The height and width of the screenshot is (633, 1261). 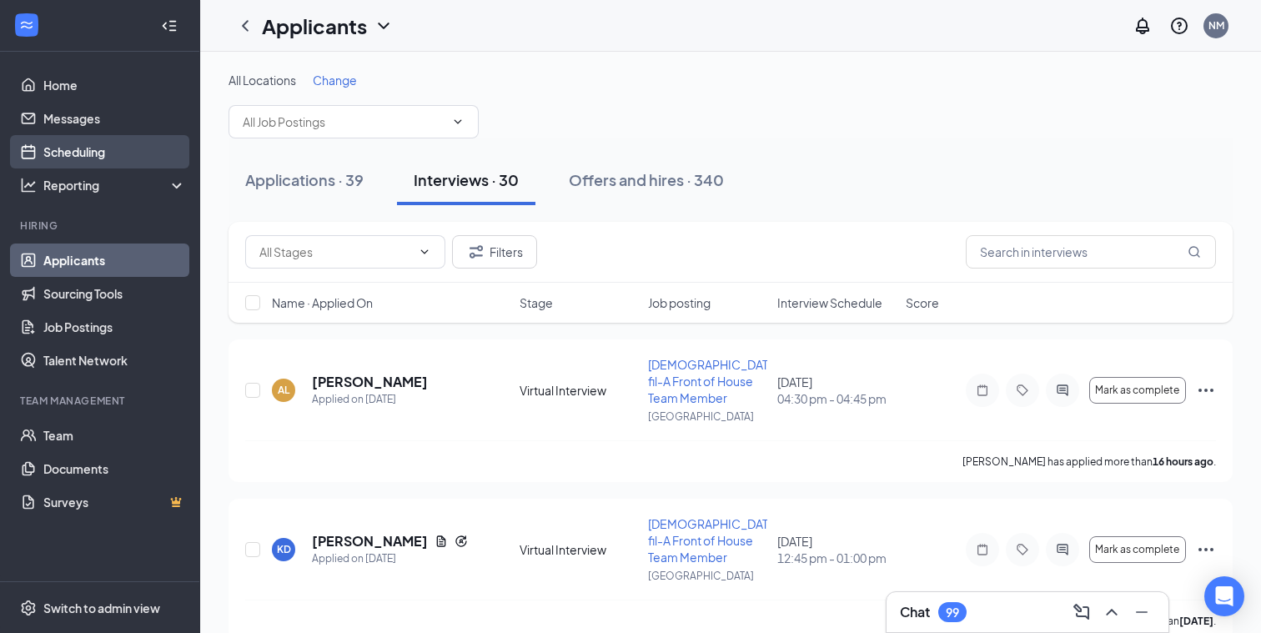 What do you see at coordinates (679, 303) in the screenshot?
I see `span: Job posting` at bounding box center [679, 303].